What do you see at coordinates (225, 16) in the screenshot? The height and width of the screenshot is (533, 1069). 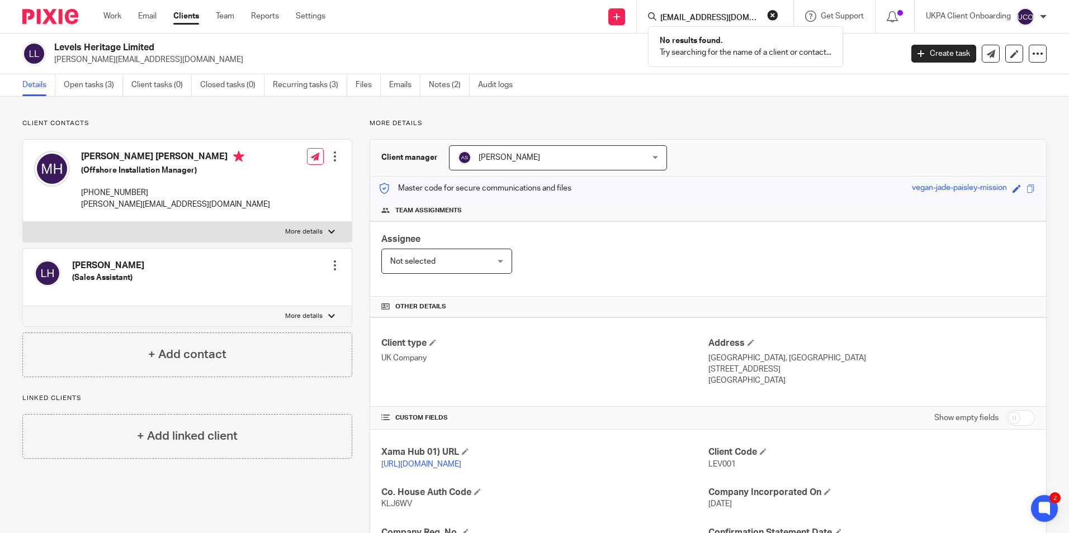 I see `a: Team` at bounding box center [225, 16].